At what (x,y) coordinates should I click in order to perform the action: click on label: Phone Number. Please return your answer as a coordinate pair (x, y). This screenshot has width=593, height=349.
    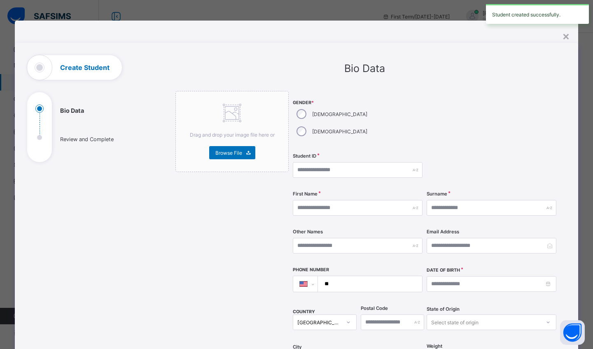
    Looking at the image, I should click on (311, 270).